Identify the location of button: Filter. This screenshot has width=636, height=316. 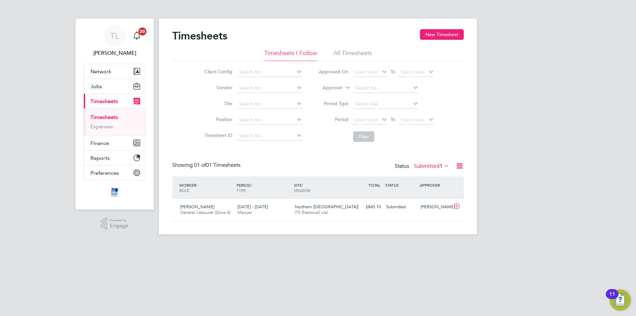
(364, 136).